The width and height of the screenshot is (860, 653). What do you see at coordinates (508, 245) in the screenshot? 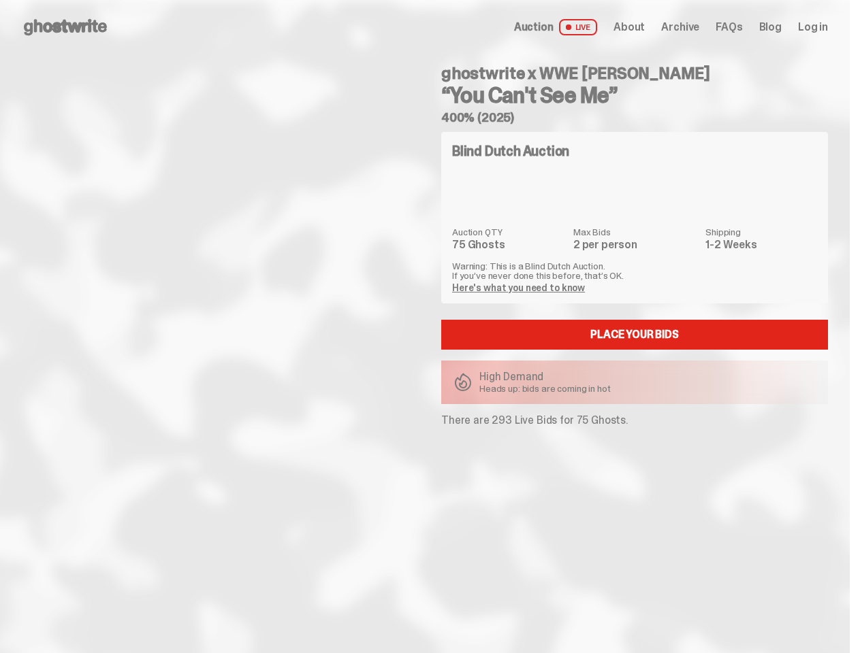
I see `dd: 75 Ghosts` at bounding box center [508, 245].